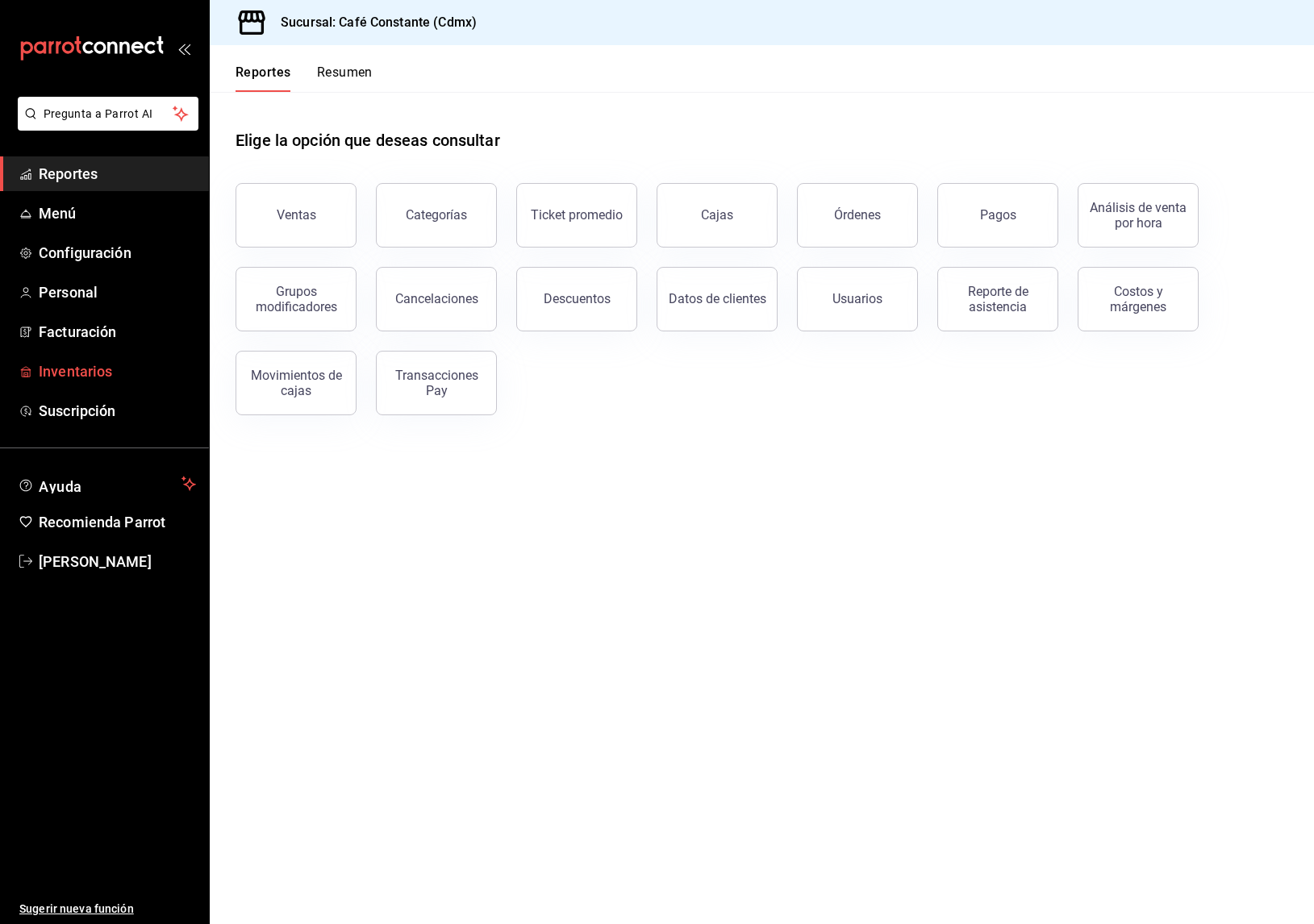  I want to click on span: Recomienda Parrot, so click(117, 522).